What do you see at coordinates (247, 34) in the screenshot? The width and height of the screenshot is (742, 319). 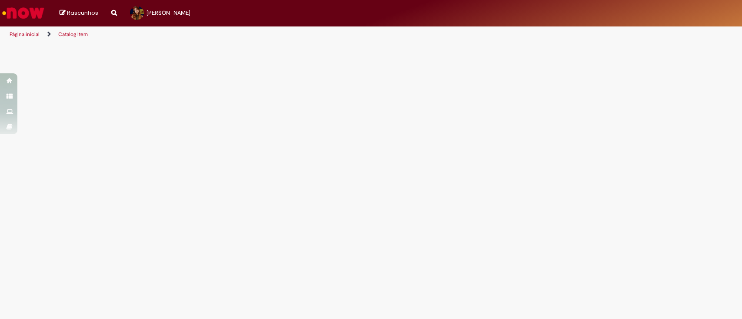 I see `ul: Trilhas de página` at bounding box center [247, 34].